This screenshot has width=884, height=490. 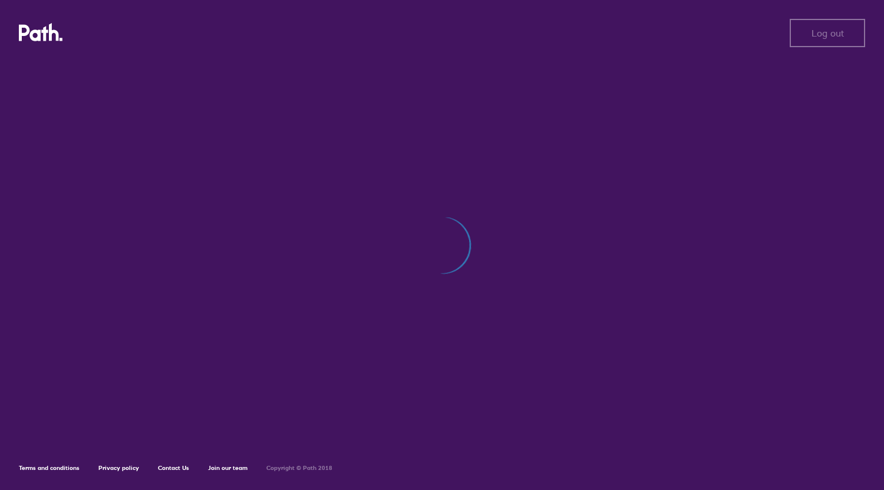 I want to click on button: Log out, so click(x=827, y=33).